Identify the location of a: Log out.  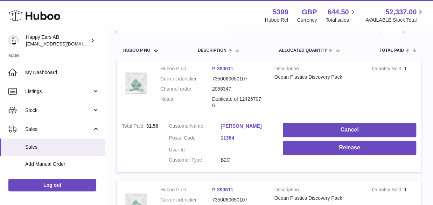
(52, 185).